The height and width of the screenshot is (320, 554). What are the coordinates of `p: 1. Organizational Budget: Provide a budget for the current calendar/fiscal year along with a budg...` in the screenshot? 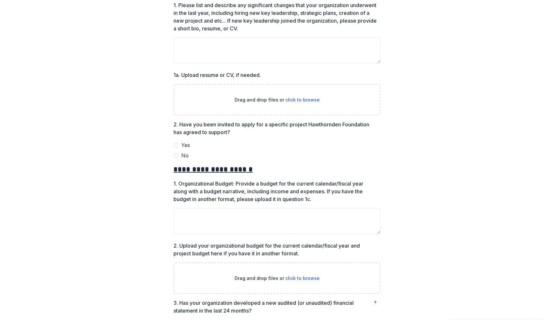 It's located at (275, 191).